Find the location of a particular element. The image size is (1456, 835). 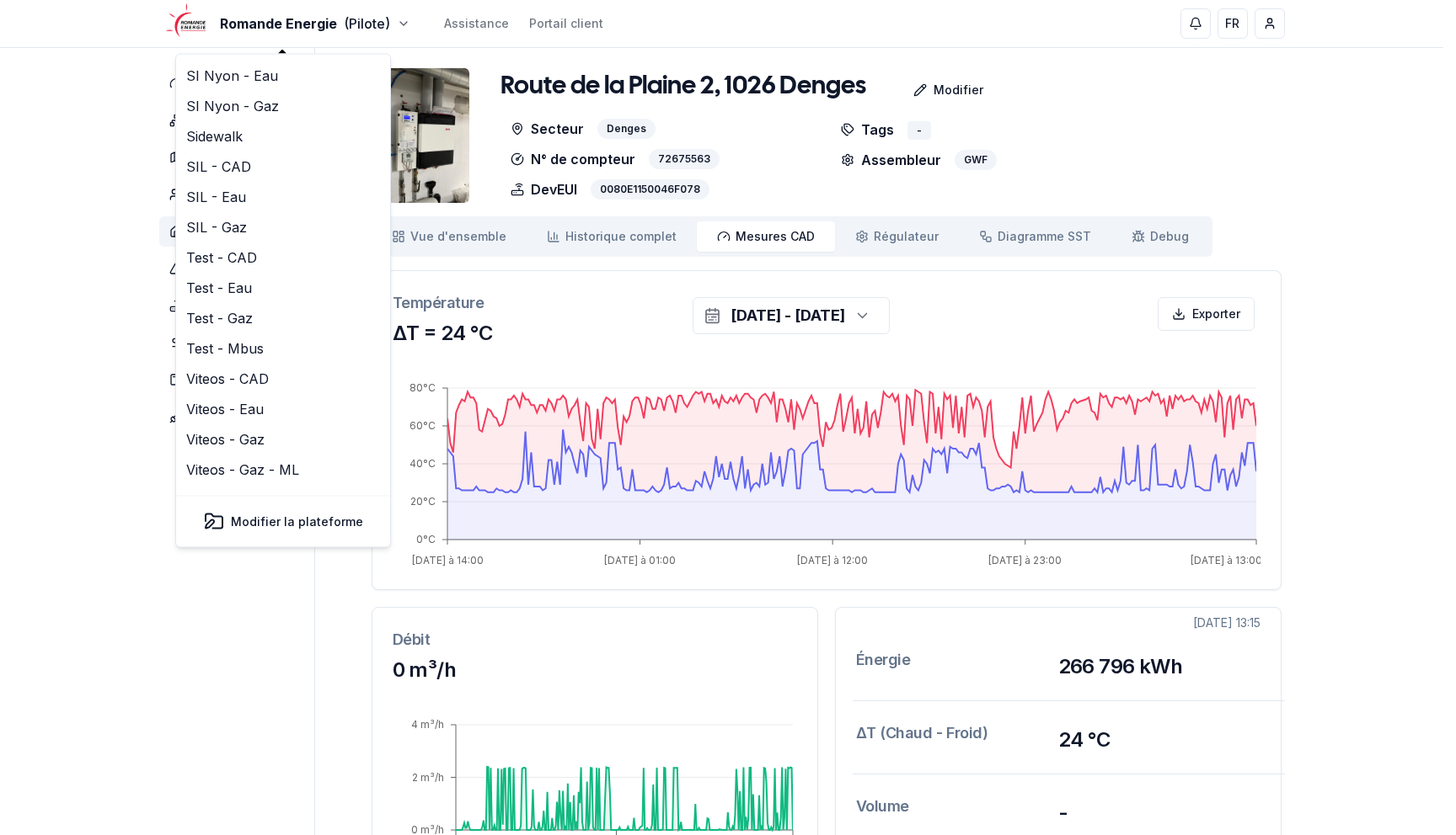

a: Test - Mbus is located at coordinates (283, 350).